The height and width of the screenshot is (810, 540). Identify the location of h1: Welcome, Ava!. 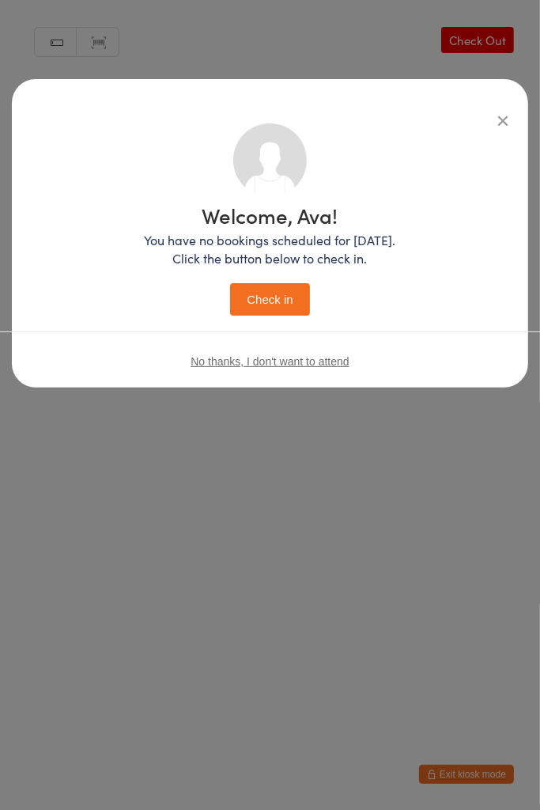
(271, 215).